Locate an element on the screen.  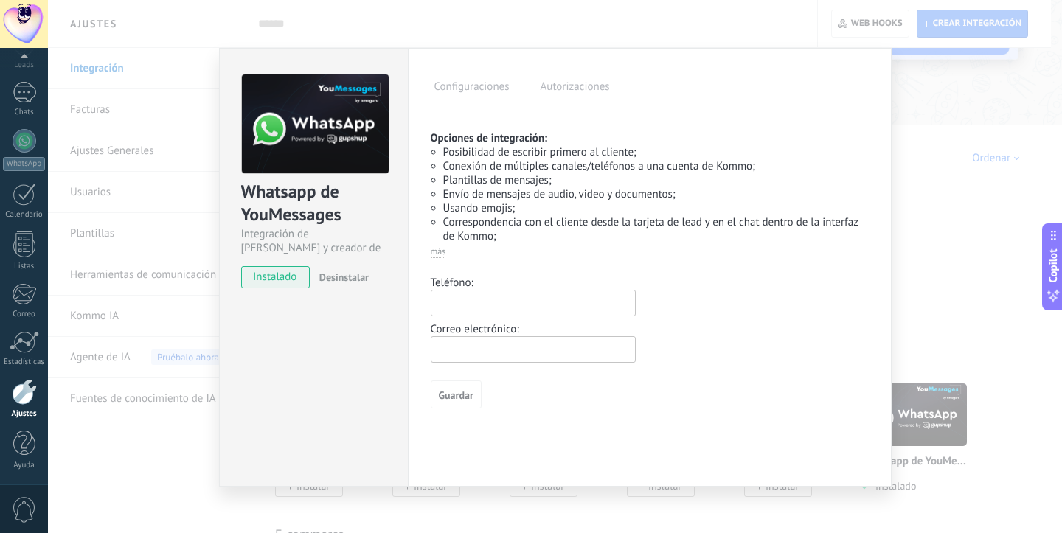
label: Autorizaciones is located at coordinates (575, 88).